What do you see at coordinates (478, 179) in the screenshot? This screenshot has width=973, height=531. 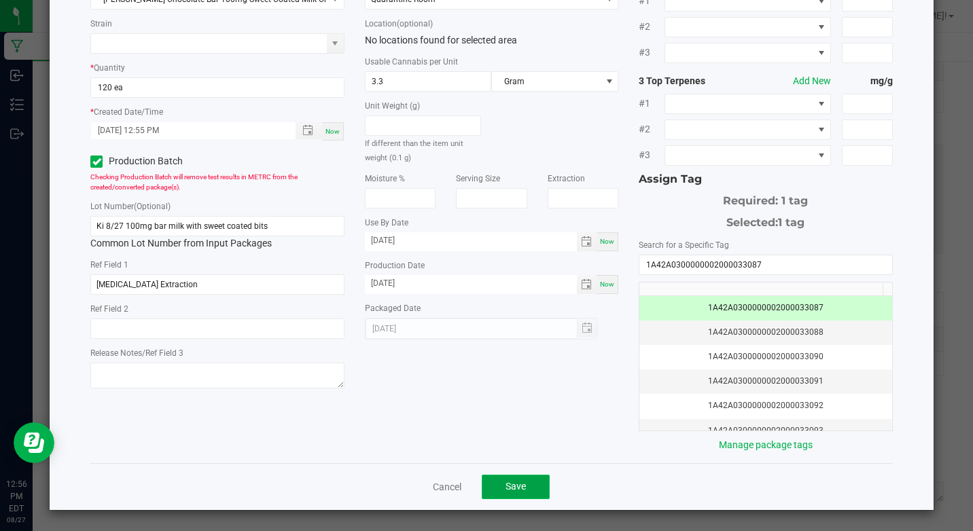 I see `label: Serving Size` at bounding box center [478, 179].